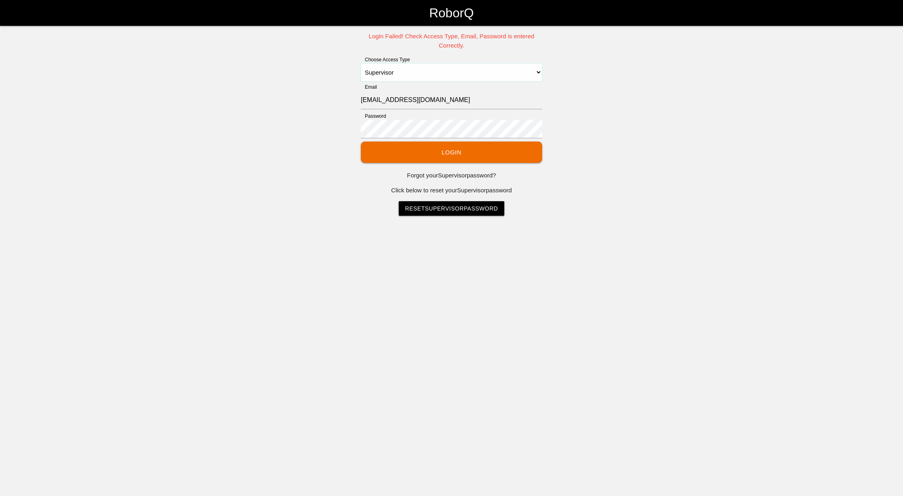  Describe the element at coordinates (451, 190) in the screenshot. I see `p: Click below to reset your Supervisor password` at that location.